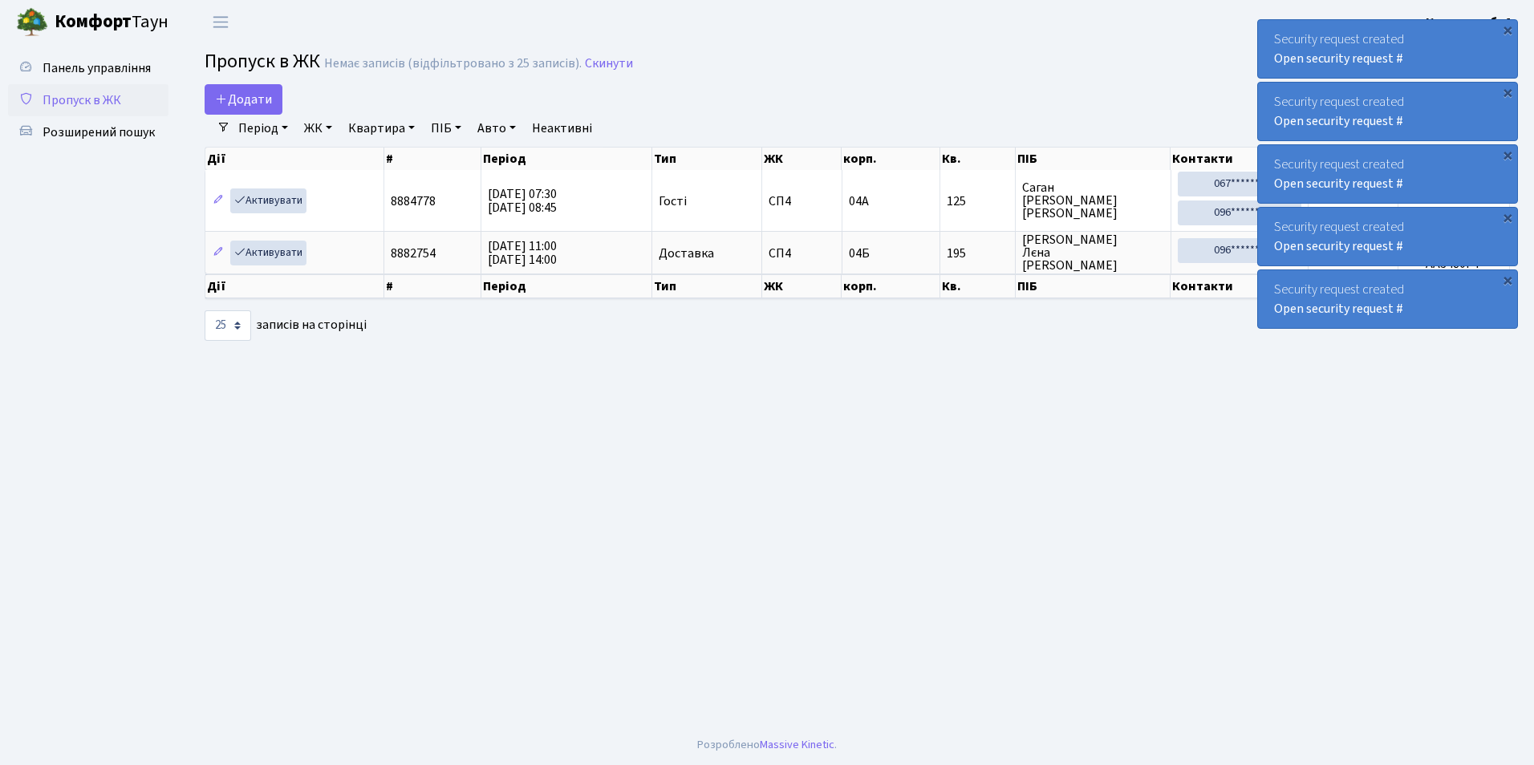 Image resolution: width=1534 pixels, height=765 pixels. What do you see at coordinates (1470, 22) in the screenshot?
I see `b: Консьєрж б. 4.` at bounding box center [1470, 22].